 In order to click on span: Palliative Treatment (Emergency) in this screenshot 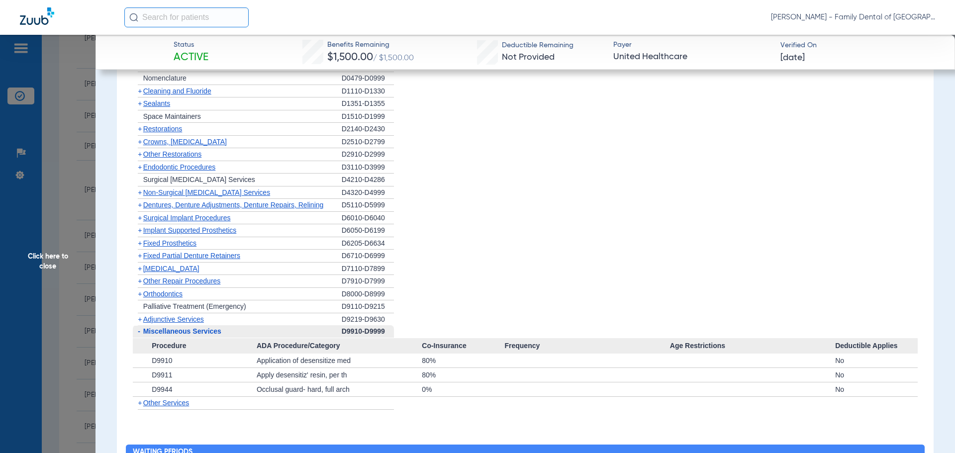, I will do `click(194, 306)`.